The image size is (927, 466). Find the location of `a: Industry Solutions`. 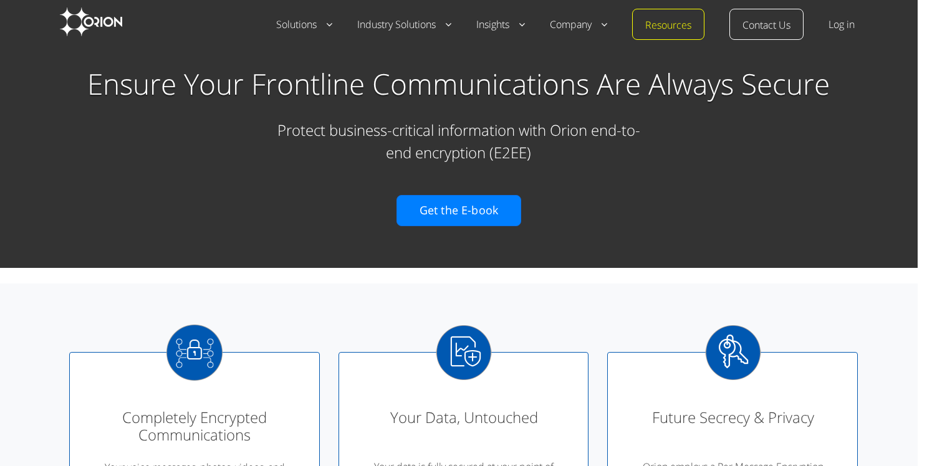

a: Industry Solutions is located at coordinates (404, 25).